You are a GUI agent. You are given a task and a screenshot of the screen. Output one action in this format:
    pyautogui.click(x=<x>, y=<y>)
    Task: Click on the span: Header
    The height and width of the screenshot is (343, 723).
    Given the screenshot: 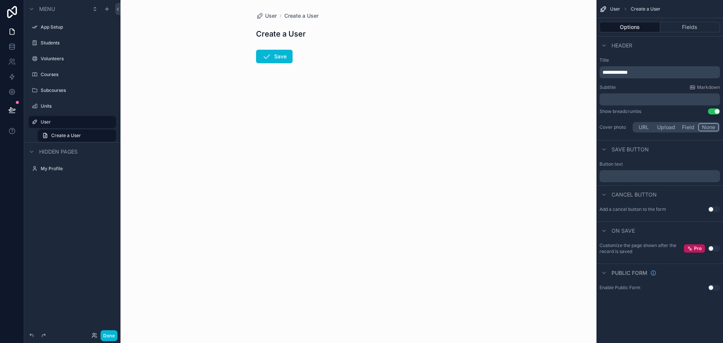 What is the action you would take?
    pyautogui.click(x=622, y=46)
    